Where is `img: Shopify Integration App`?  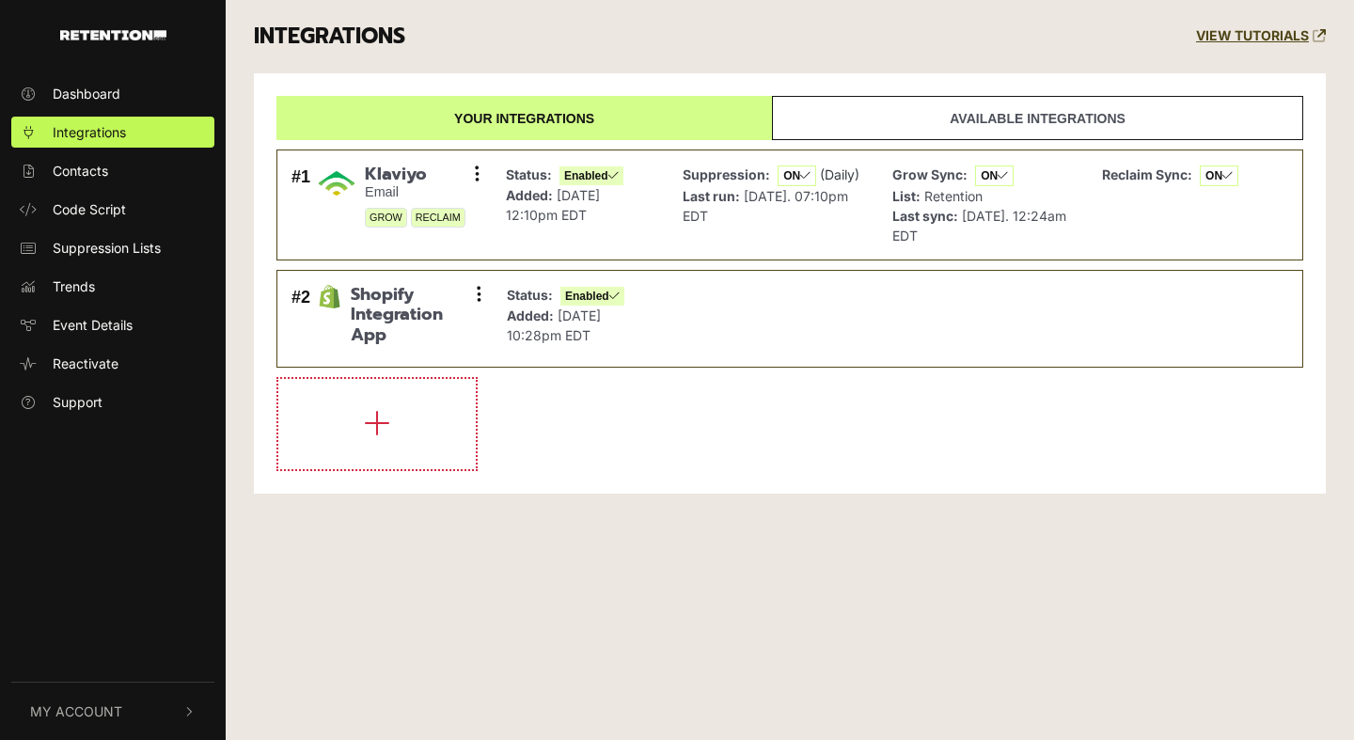 img: Shopify Integration App is located at coordinates (329, 296).